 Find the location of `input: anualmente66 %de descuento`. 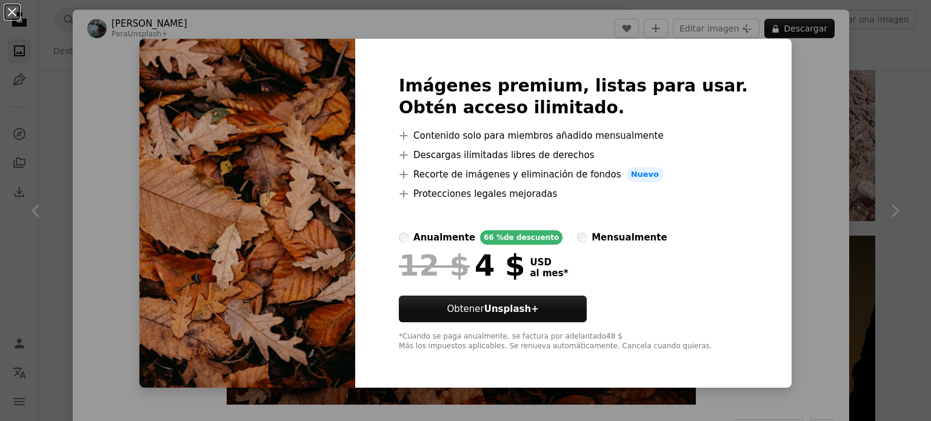

input: anualmente66 %de descuento is located at coordinates (404, 238).